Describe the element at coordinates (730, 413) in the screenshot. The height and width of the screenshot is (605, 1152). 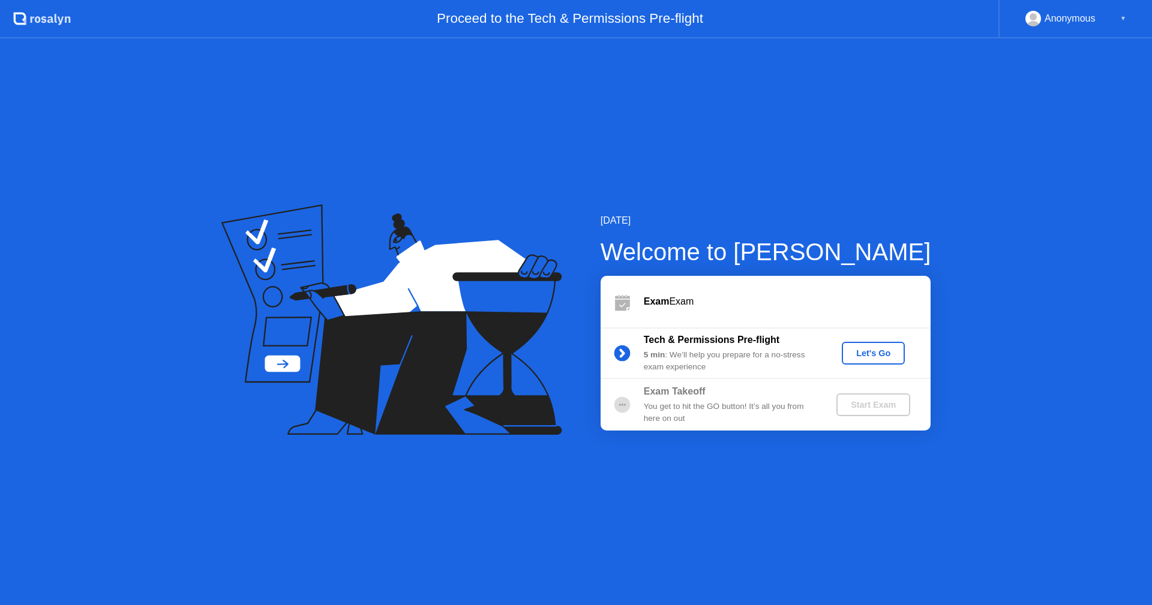
I see `div: You get to hit the GO button! It’s all you from here on out` at that location.